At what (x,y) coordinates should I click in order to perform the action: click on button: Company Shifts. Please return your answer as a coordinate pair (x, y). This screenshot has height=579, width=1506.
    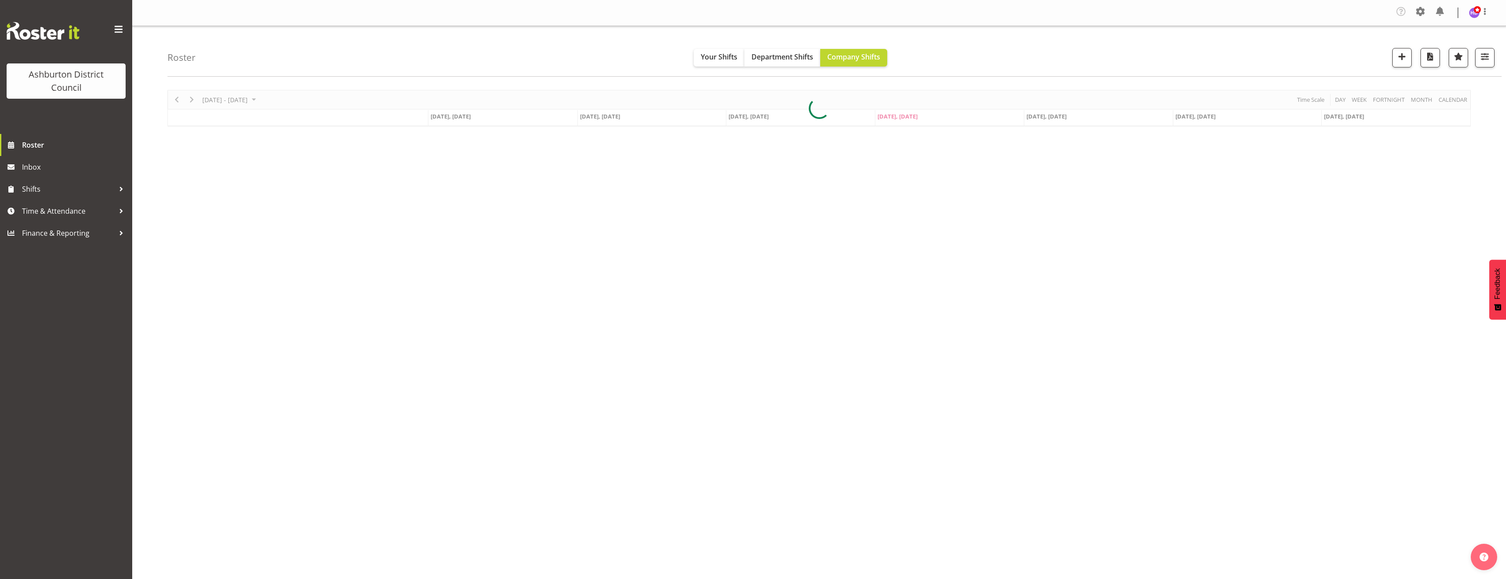
    Looking at the image, I should click on (854, 58).